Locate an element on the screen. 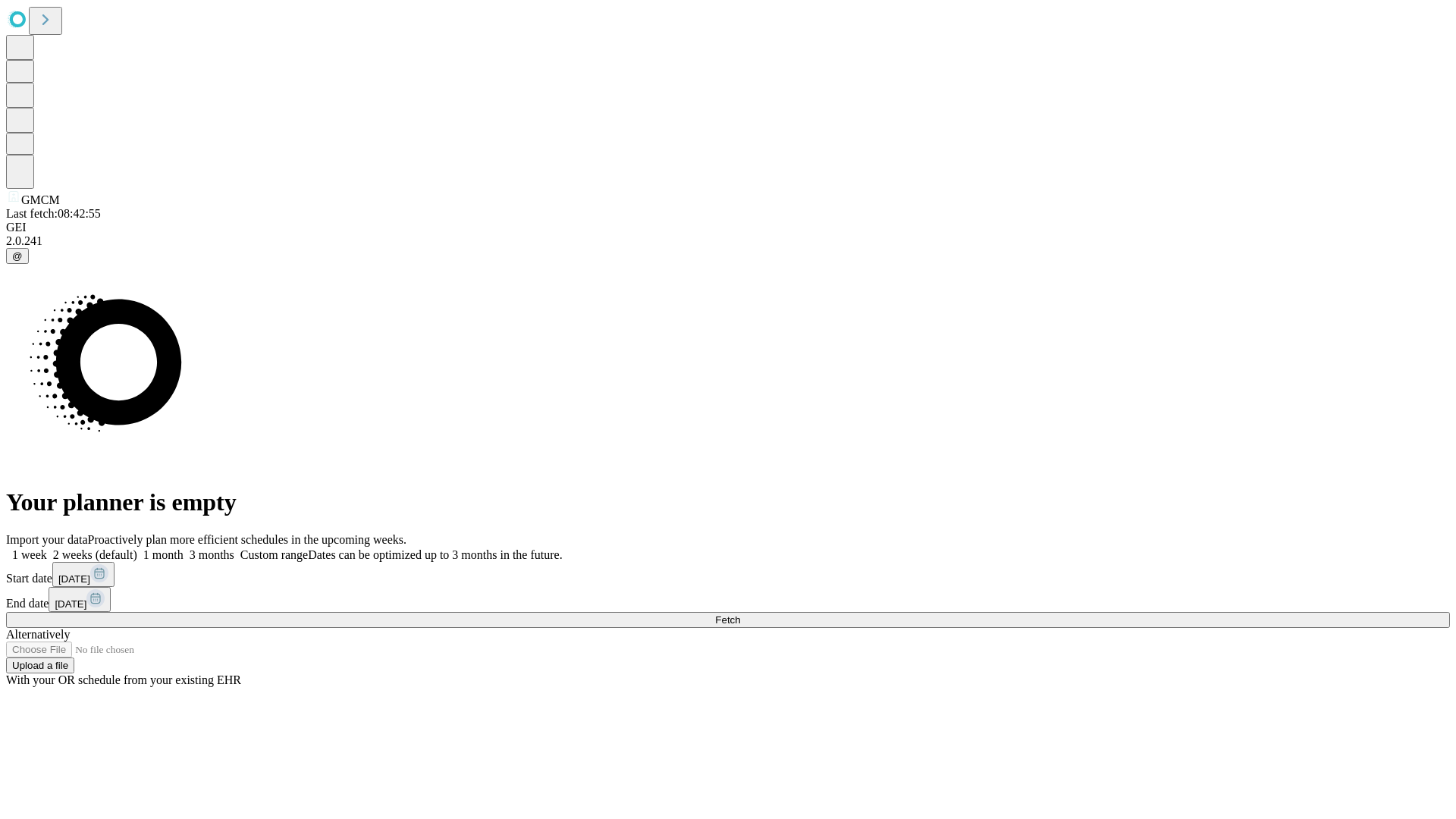 The height and width of the screenshot is (819, 1456). span: 2 weeks (default) is located at coordinates (94, 554).